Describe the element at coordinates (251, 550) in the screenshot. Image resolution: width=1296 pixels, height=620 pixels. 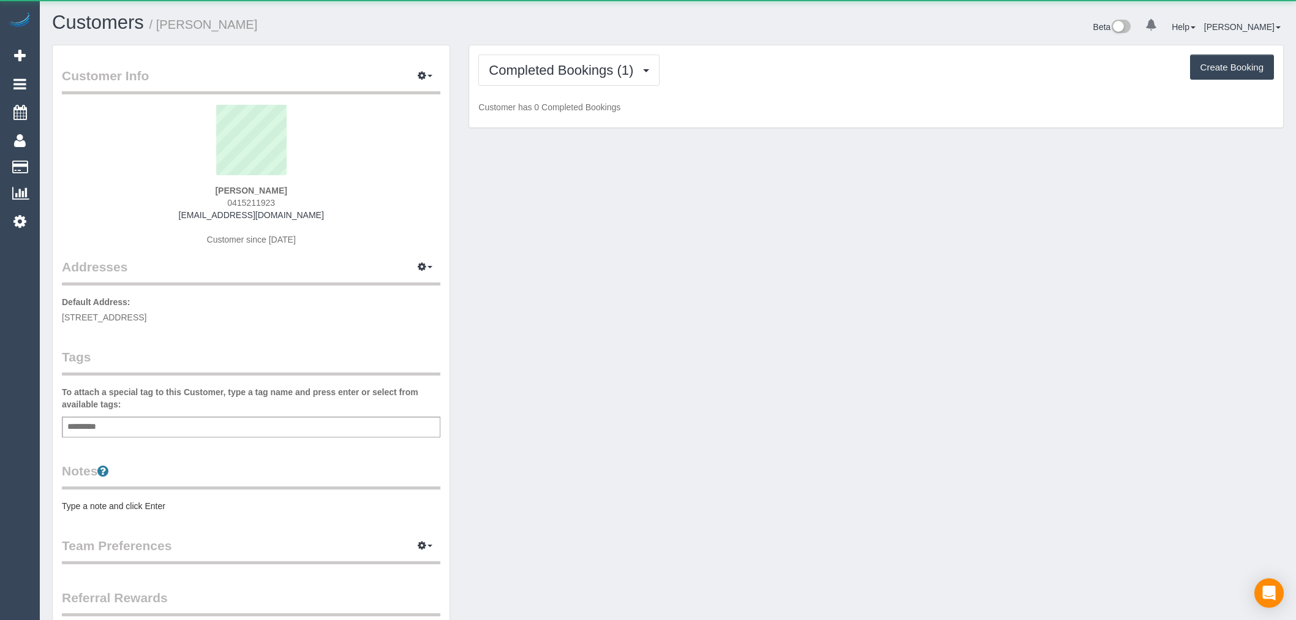
I see `legend: Team Preferences` at that location.